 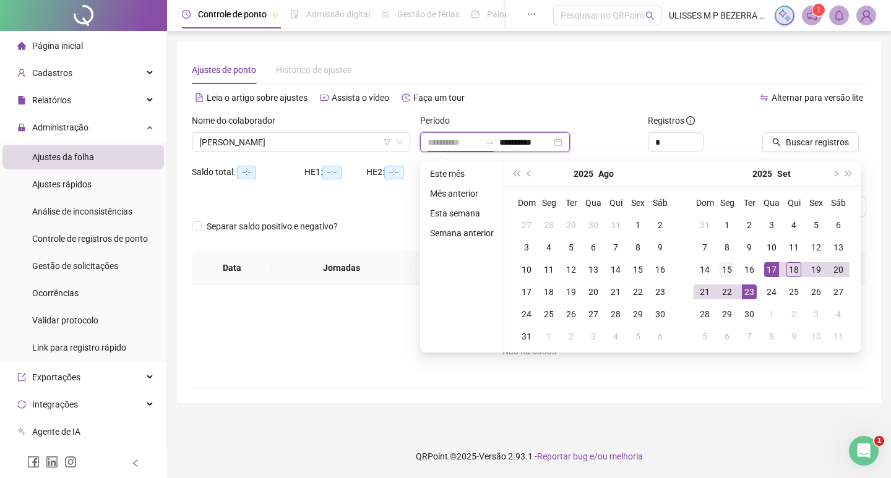 What do you see at coordinates (590, 457) in the screenshot?
I see `span: Reportar bug e/ou melhoria` at bounding box center [590, 457].